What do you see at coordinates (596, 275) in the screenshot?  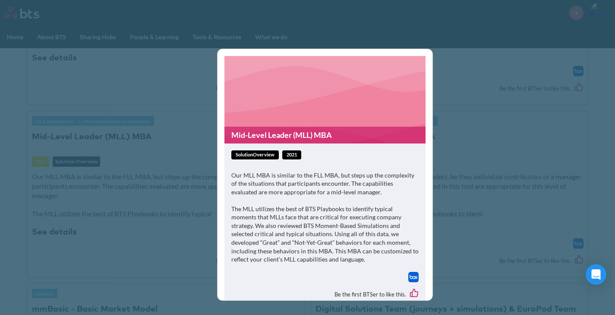 I see `div: Open Intercom Messenger` at bounding box center [596, 275].